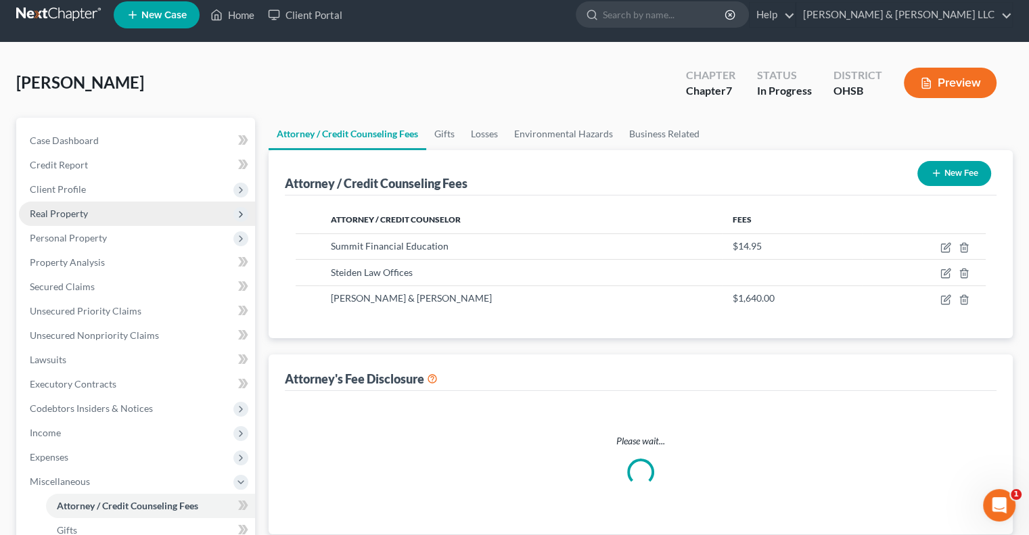  Describe the element at coordinates (62, 286) in the screenshot. I see `span: Secured Claims` at that location.